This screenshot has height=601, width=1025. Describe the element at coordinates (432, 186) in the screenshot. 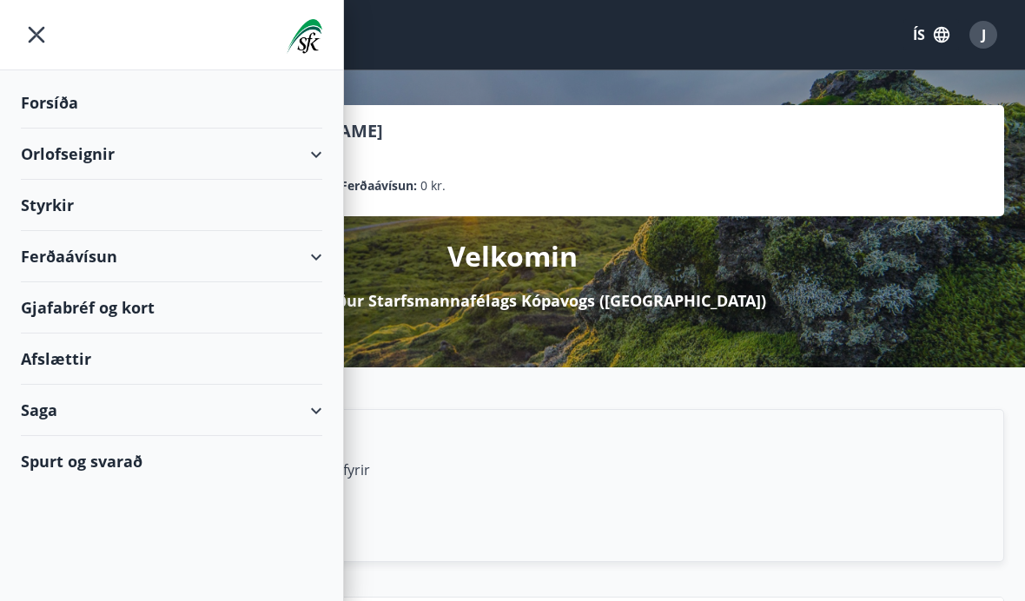

I see `span: 0 kr.` at that location.